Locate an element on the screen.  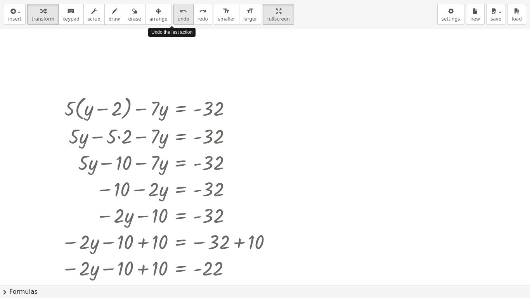
button: keyboardkeypad is located at coordinates (71, 14).